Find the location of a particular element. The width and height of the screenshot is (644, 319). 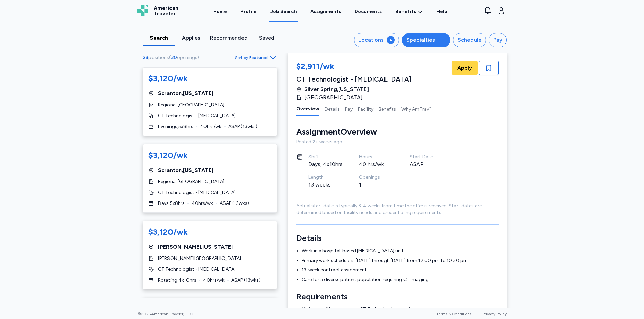

div: Specialties is located at coordinates (420, 40).